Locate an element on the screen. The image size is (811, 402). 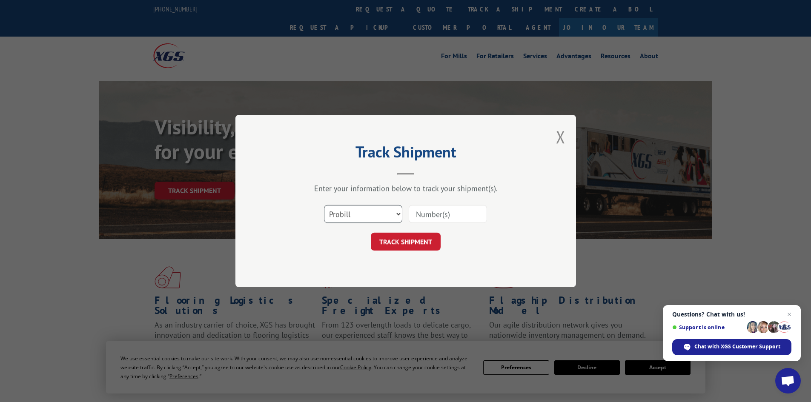
button: Close modal is located at coordinates (561, 137).